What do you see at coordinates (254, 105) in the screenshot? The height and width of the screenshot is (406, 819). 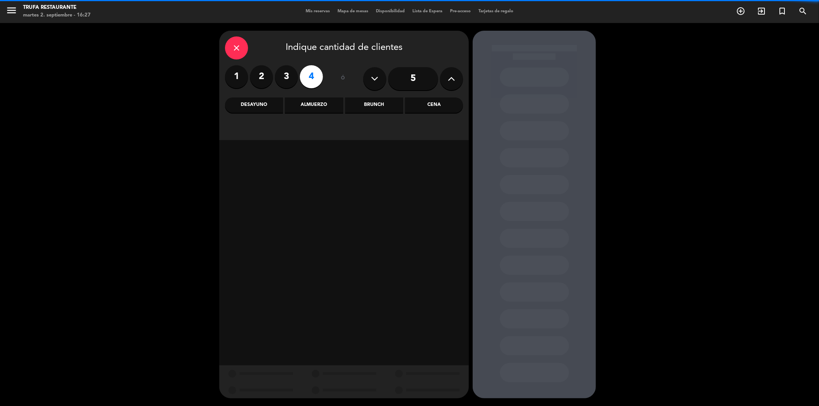 I see `div: Desayuno` at bounding box center [254, 105].